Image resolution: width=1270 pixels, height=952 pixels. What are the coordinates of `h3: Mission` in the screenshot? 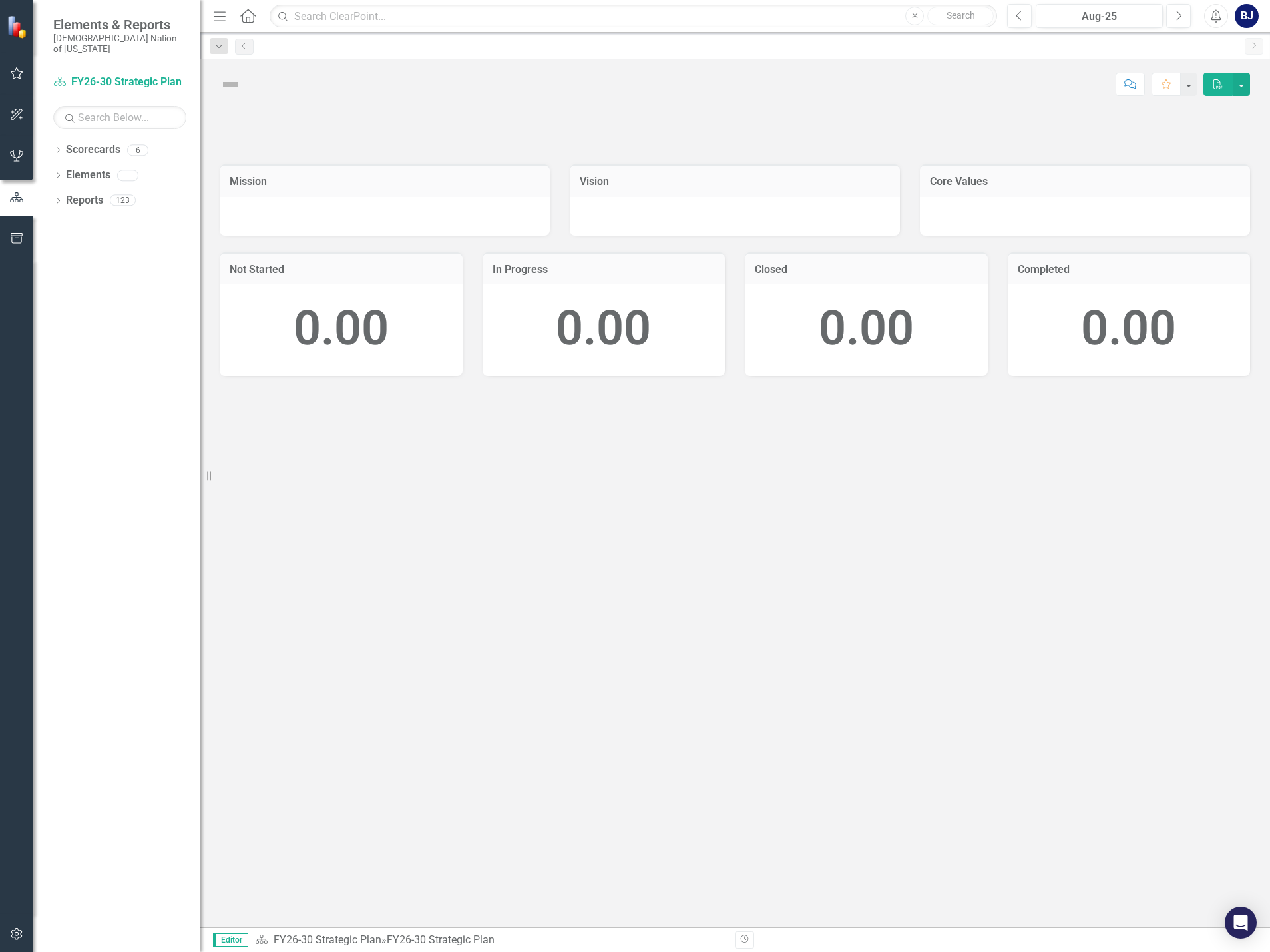 It's located at (384, 182).